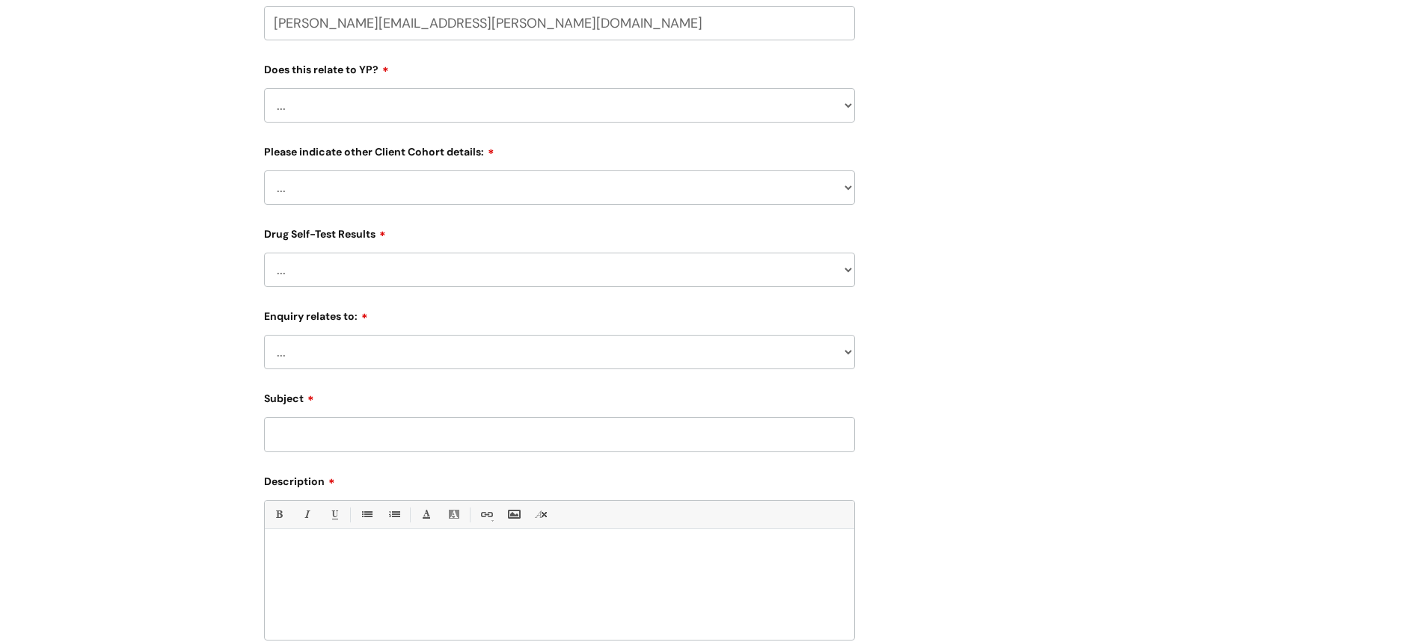 The height and width of the screenshot is (642, 1425). Describe the element at coordinates (278, 515) in the screenshot. I see `a: Bold (Ctrl-B)` at that location.